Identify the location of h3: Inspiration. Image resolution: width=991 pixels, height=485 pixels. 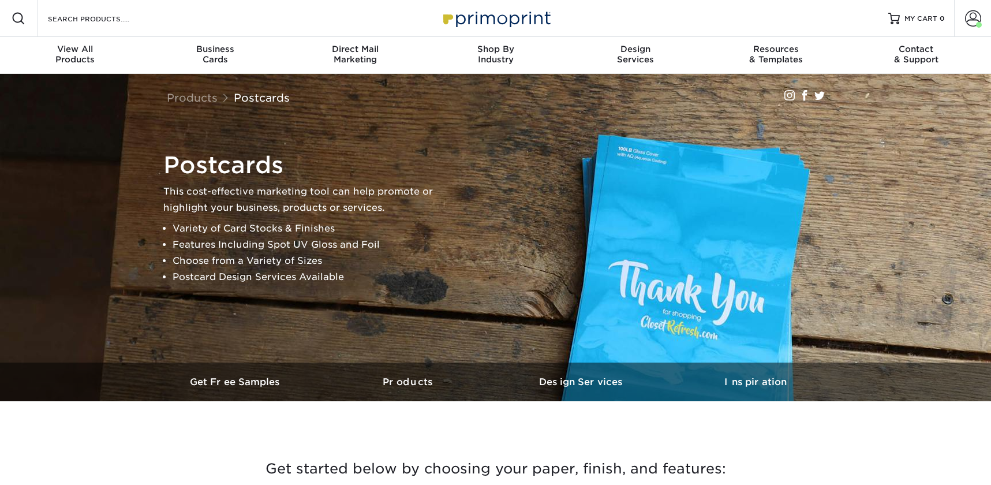
(755, 381).